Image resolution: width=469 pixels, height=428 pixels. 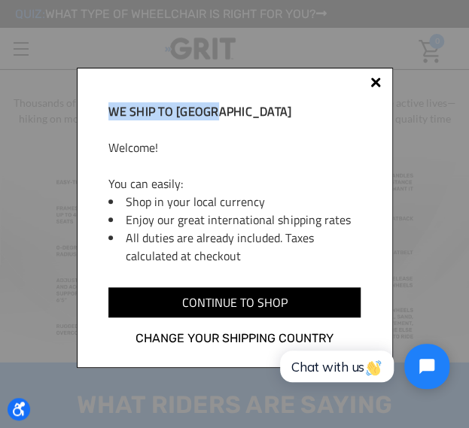 What do you see at coordinates (242, 202) in the screenshot?
I see `li: Shop in your local currency` at bounding box center [242, 202].